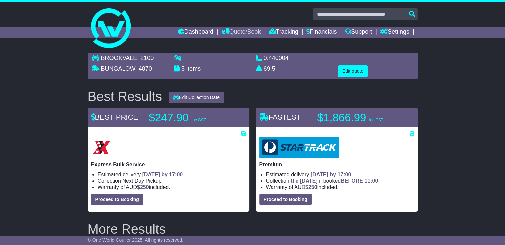 The image size is (505, 245). I want to click on span: 5, so click(183, 69).